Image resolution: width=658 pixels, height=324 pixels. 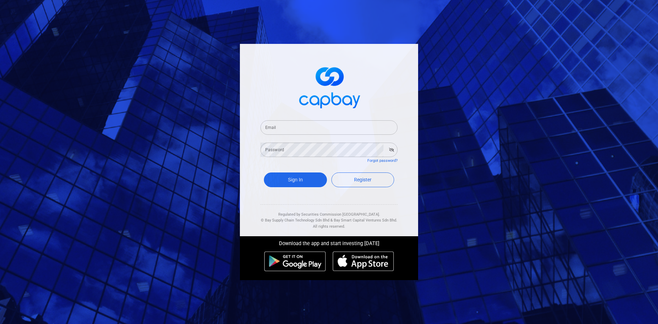 What do you see at coordinates (329, 86) in the screenshot?
I see `img: logo` at bounding box center [329, 86].